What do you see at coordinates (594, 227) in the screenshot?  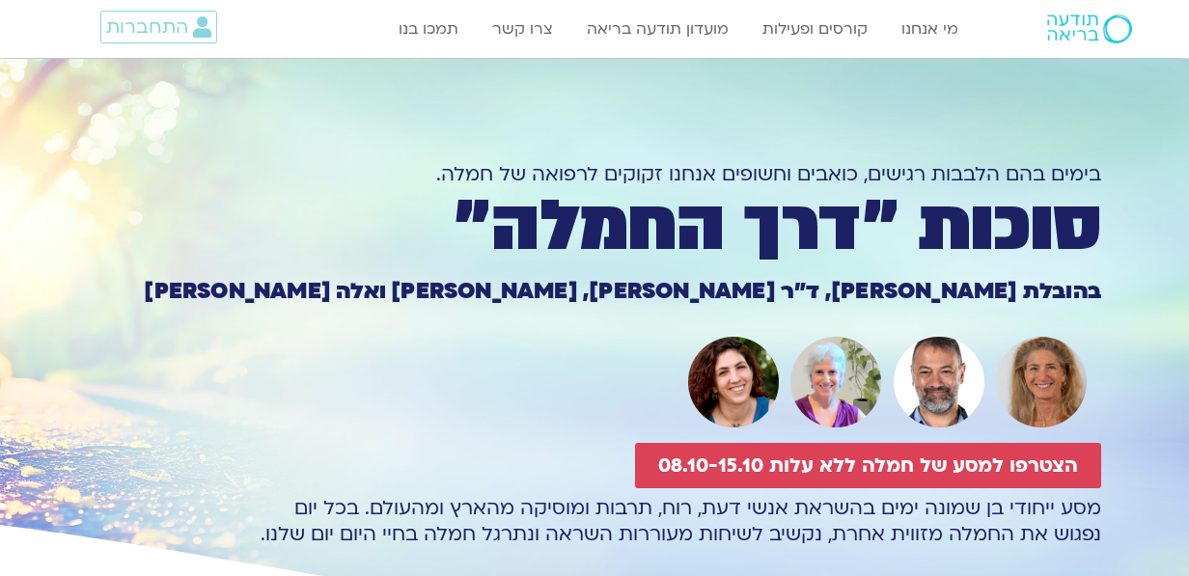 I see `h1: סוכות ״דרך החמלה״` at bounding box center [594, 227].